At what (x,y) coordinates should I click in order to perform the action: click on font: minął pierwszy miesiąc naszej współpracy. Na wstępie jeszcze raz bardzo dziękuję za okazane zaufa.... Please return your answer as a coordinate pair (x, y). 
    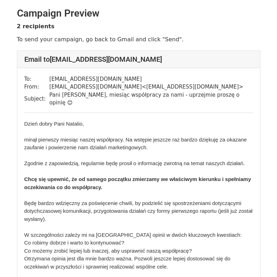
    Looking at the image, I should click on (135, 143).